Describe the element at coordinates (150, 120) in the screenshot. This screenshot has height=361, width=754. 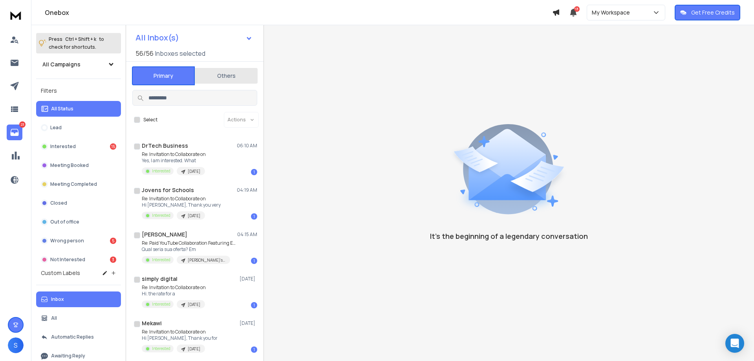
I see `label: Select` at that location.